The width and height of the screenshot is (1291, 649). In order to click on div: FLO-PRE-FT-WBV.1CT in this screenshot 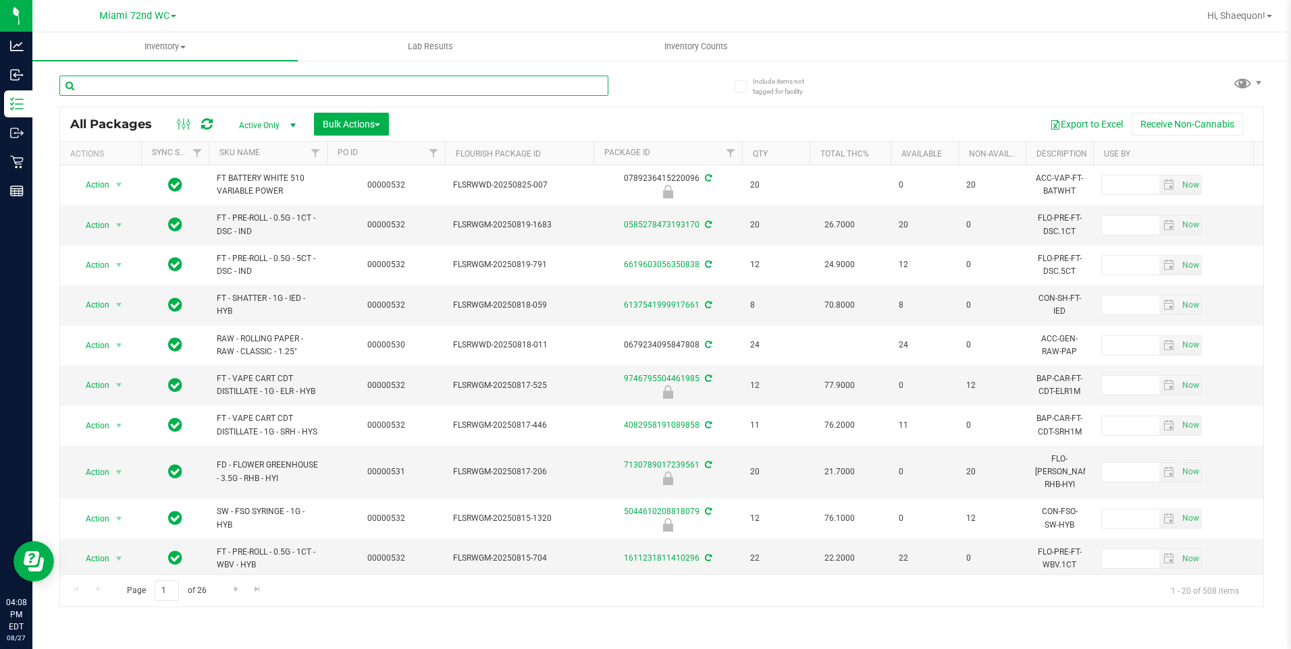, I will do `click(1059, 559)`.